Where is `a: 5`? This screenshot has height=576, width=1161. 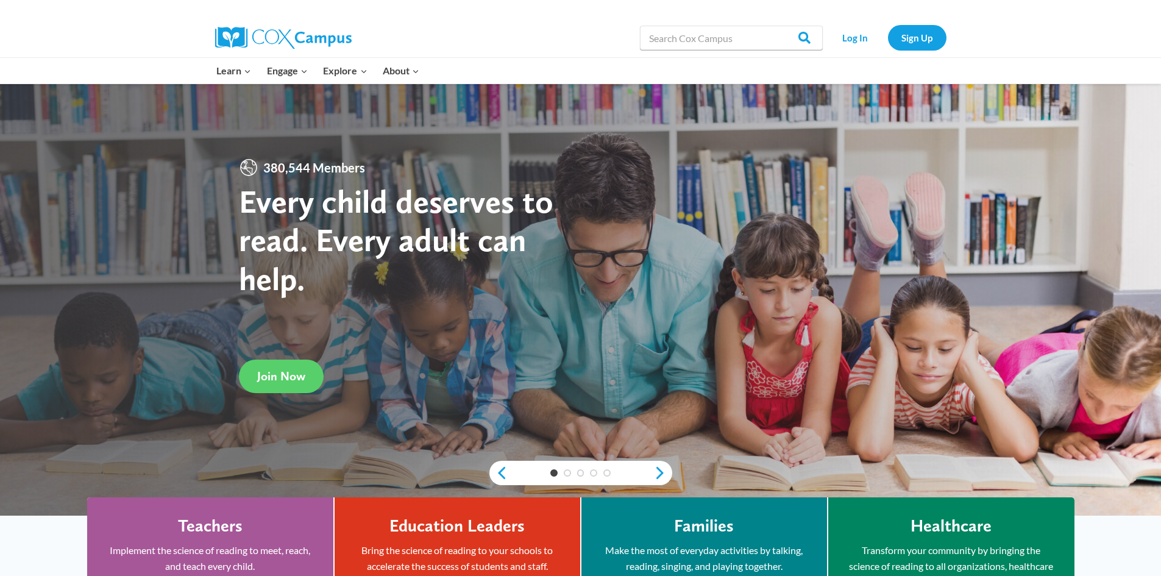
a: 5 is located at coordinates (607, 473).